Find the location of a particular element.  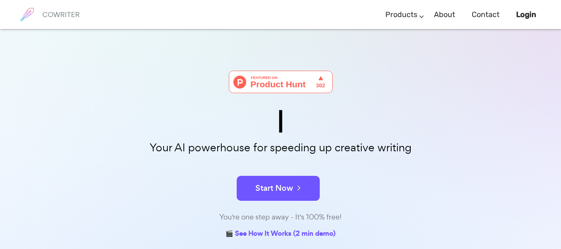

a: Contact is located at coordinates (486, 15).